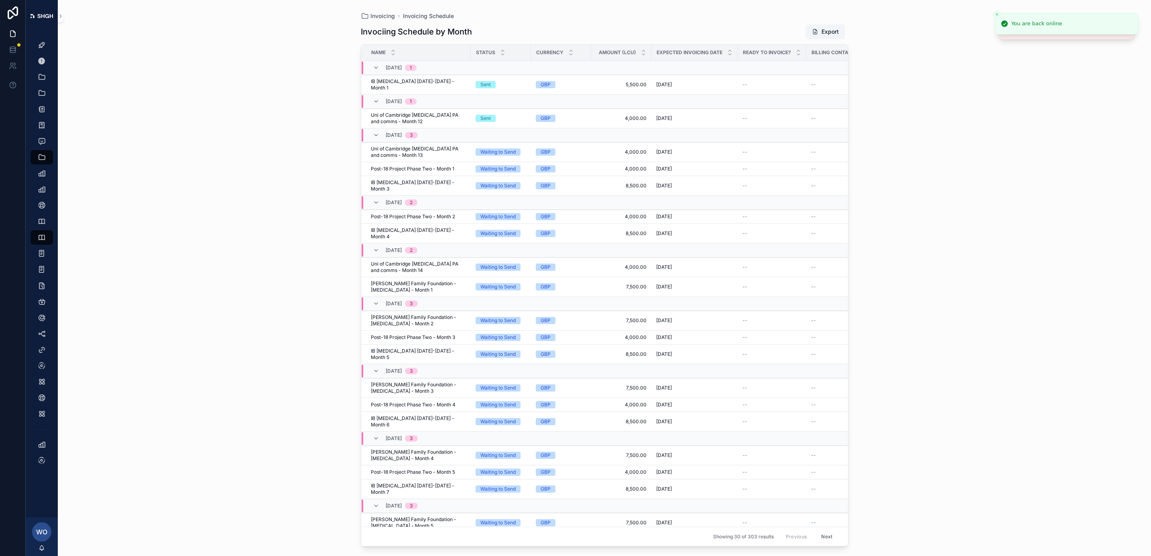  Describe the element at coordinates (418, 169) in the screenshot. I see `a: Post-18 Project Phase Two - Month 1` at that location.